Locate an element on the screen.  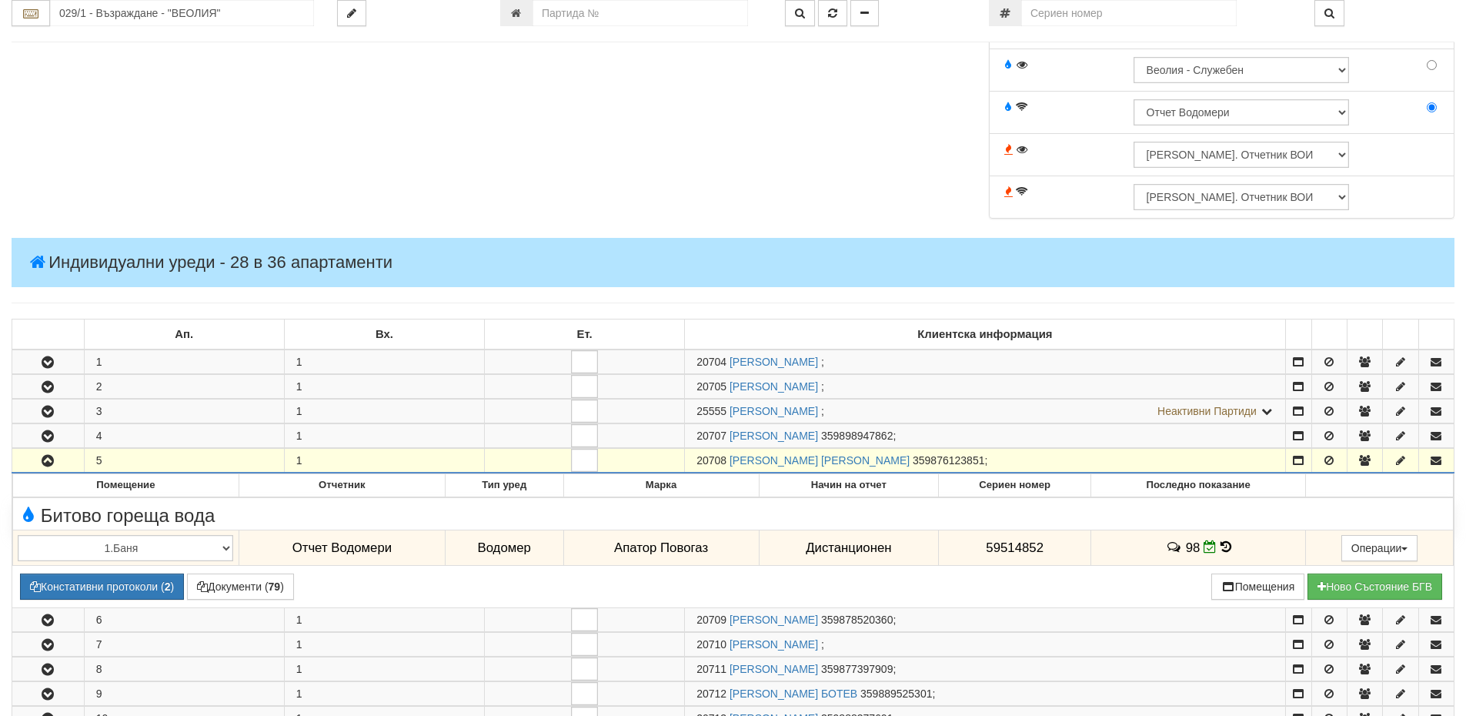
td: 7 is located at coordinates (184, 643).